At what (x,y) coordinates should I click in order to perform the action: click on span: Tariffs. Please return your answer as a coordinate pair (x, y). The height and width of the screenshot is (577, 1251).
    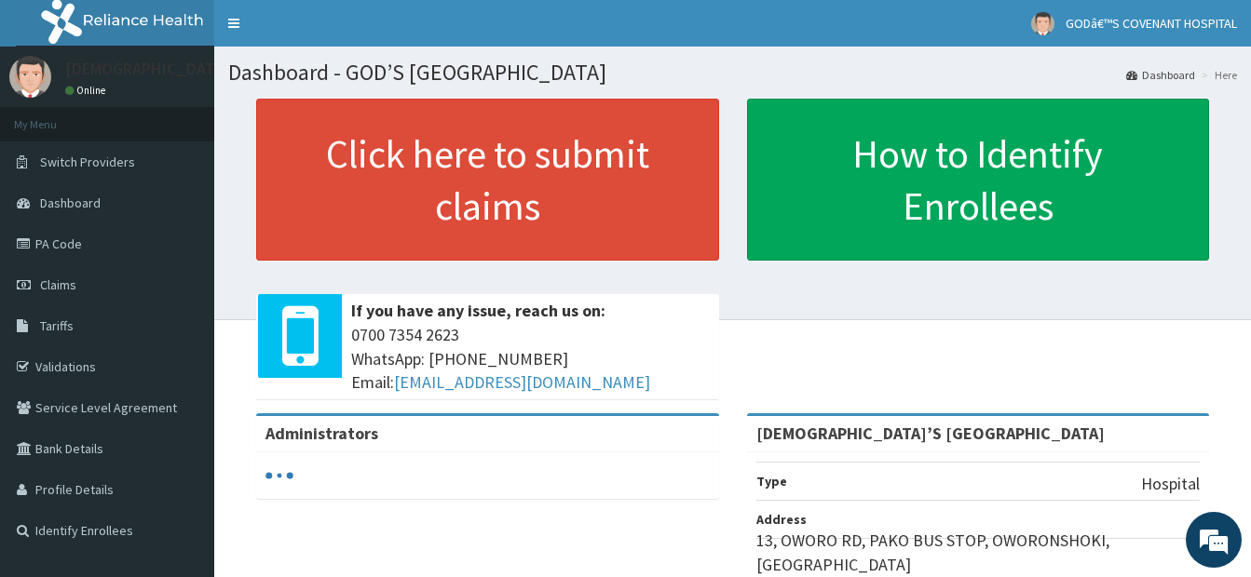
    Looking at the image, I should click on (57, 326).